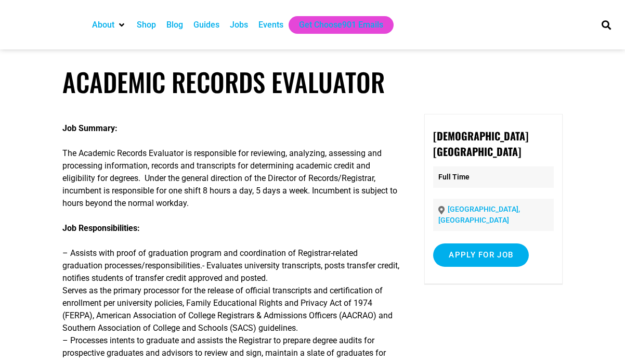 This screenshot has height=362, width=625. Describe the element at coordinates (312, 82) in the screenshot. I see `h1: Academic Records Evaluator` at that location.